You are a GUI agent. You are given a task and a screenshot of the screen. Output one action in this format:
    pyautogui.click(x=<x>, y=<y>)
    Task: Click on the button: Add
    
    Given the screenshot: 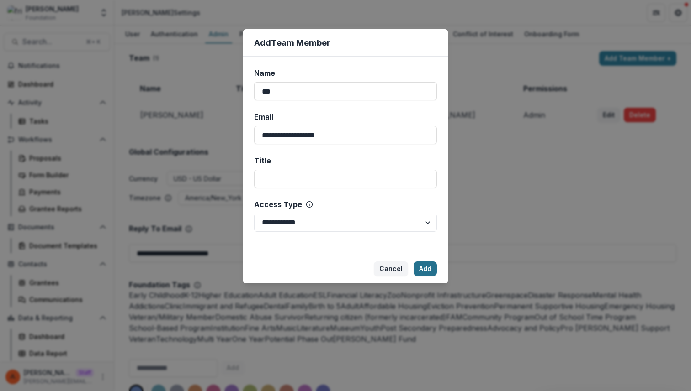 What is the action you would take?
    pyautogui.click(x=425, y=269)
    